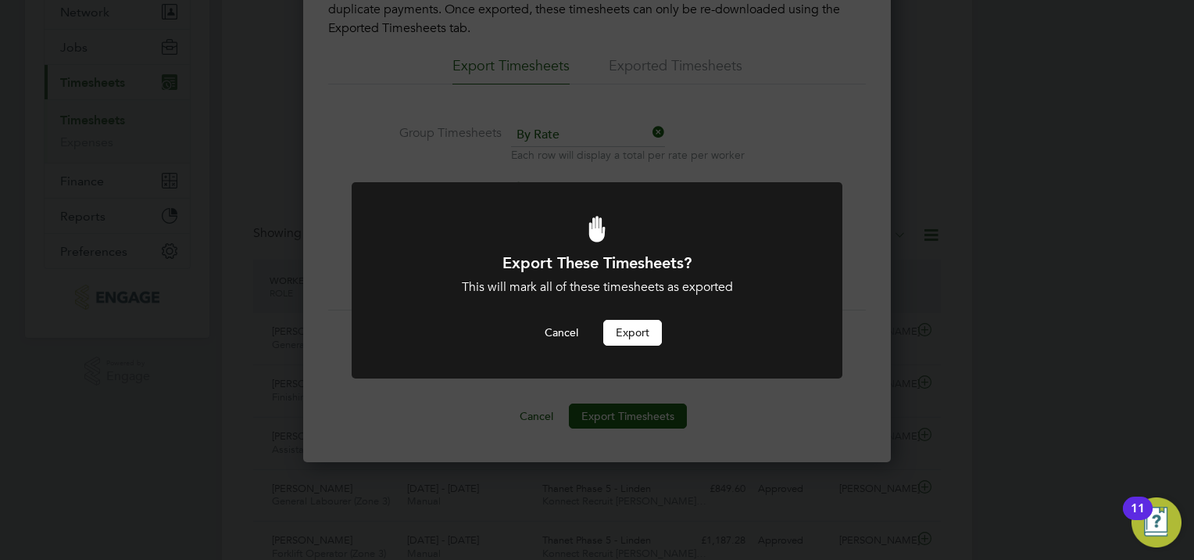 The height and width of the screenshot is (560, 1194). Describe the element at coordinates (597, 287) in the screenshot. I see `div: This will mark all of these timesheets as exported` at that location.